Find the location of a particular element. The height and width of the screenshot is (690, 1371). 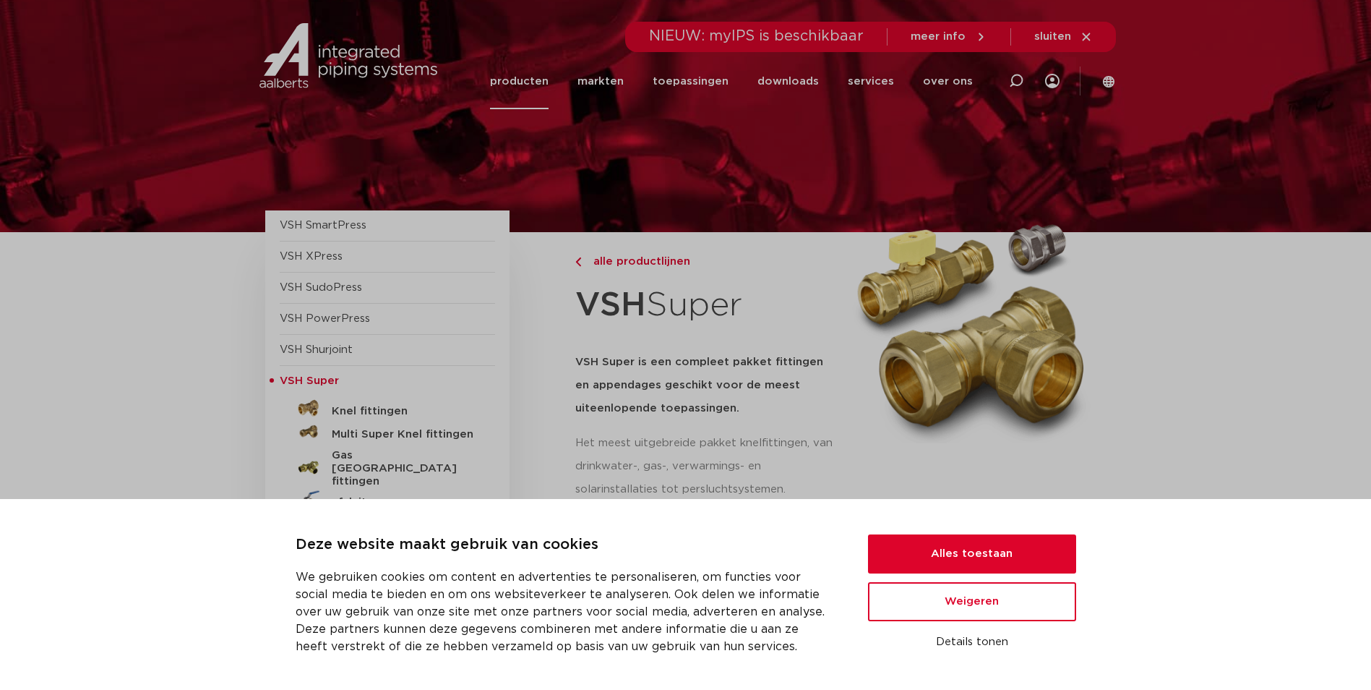

button: Weigeren is located at coordinates (972, 601).